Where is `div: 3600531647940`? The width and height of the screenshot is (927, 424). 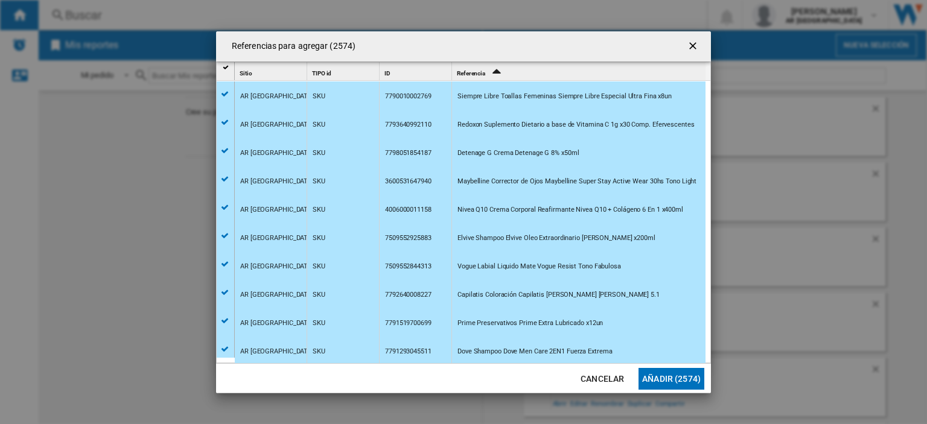 div: 3600531647940 is located at coordinates (408, 182).